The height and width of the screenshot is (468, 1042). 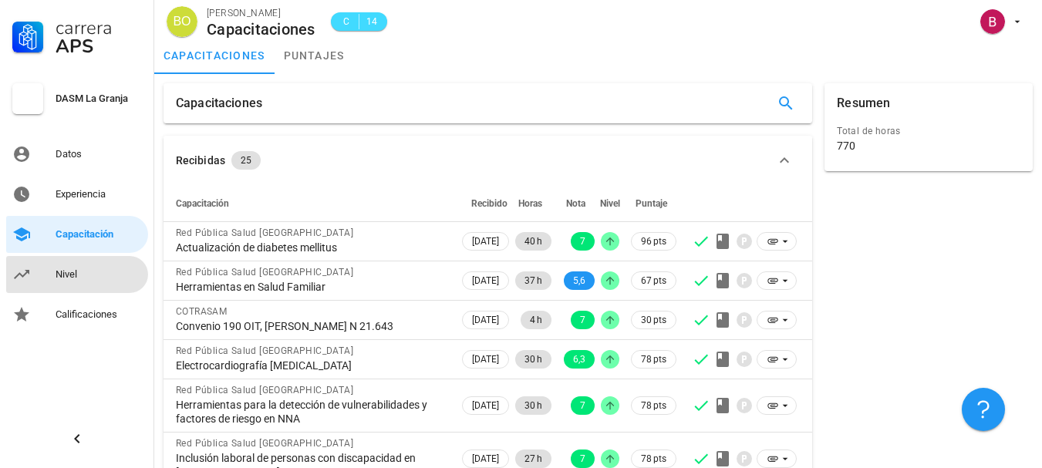 What do you see at coordinates (77, 235) in the screenshot?
I see `a: Capacitación` at bounding box center [77, 235].